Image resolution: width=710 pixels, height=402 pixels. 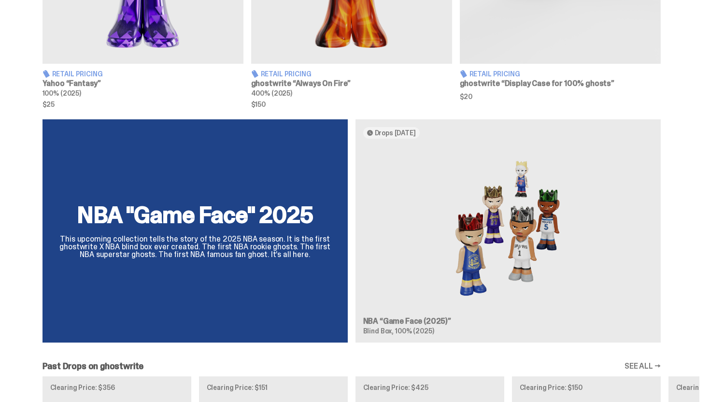 What do you see at coordinates (643, 366) in the screenshot?
I see `a: SEE ALL →` at bounding box center [643, 366].